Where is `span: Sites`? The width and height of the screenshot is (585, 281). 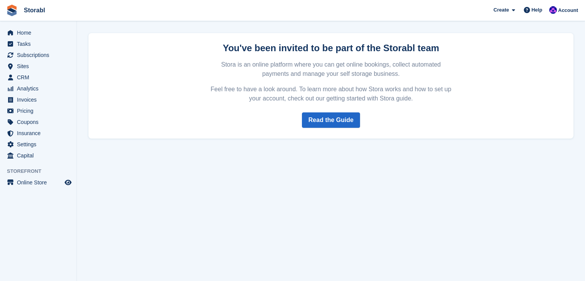 span: Sites is located at coordinates (40, 66).